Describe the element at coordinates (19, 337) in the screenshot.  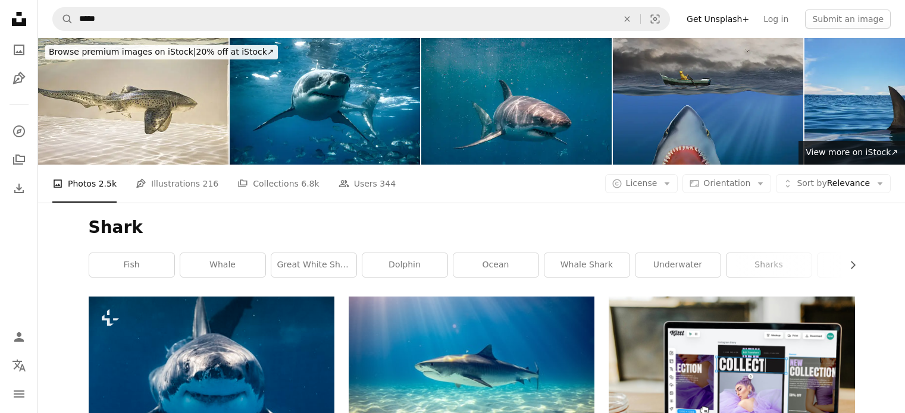
I see `a: Log in / Sign up` at that location.